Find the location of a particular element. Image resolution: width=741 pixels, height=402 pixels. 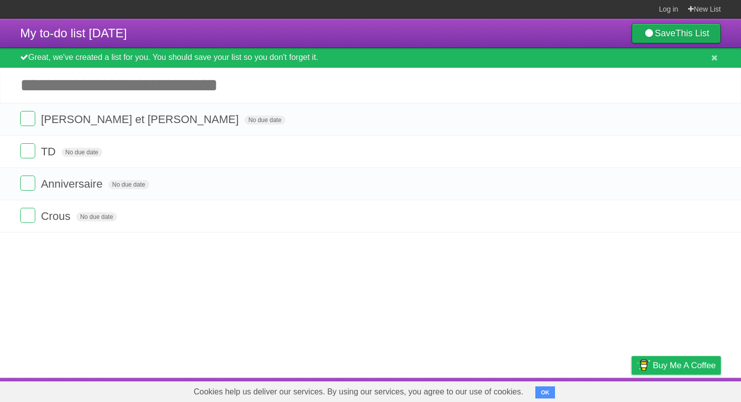

a: Privacy is located at coordinates (631, 390).